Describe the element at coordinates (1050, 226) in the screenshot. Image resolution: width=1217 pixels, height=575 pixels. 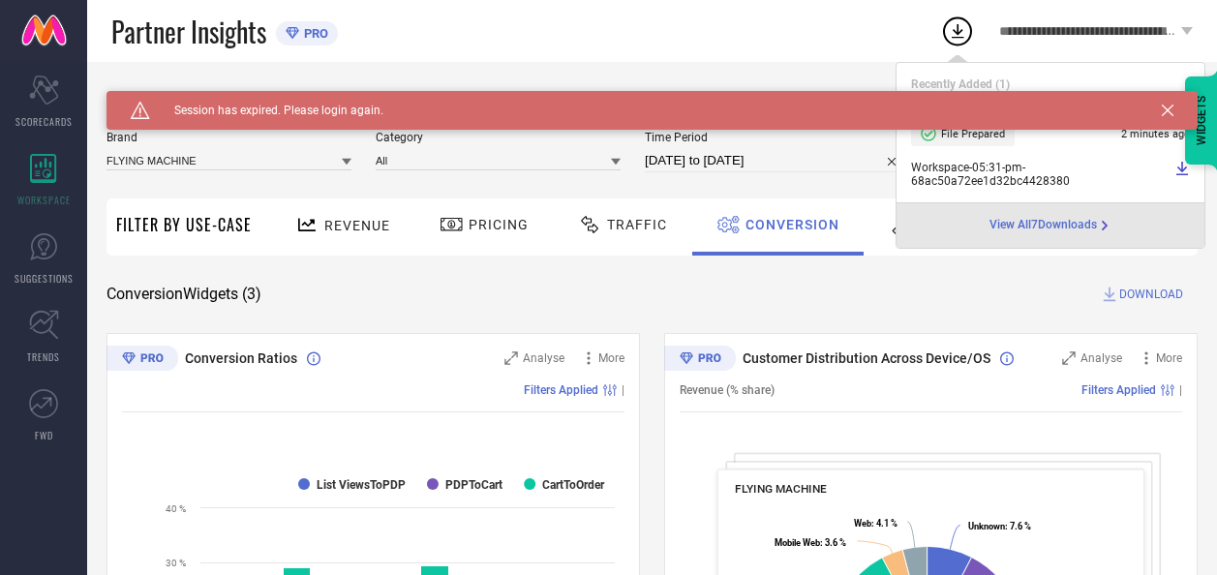
I see `div: Open download page` at that location.